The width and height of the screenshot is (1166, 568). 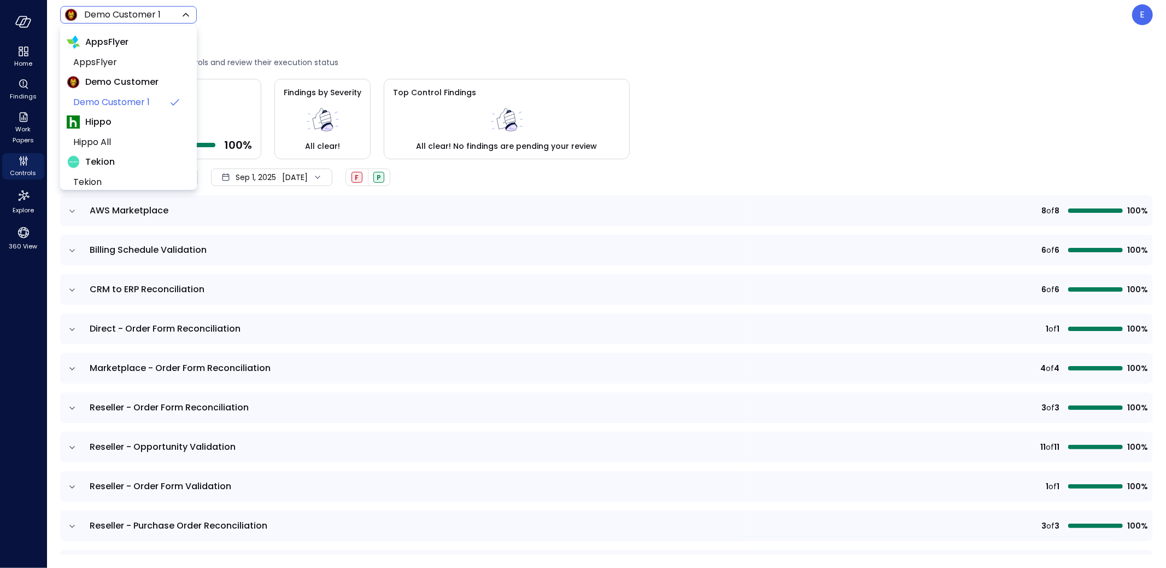 I want to click on img: Hippo, so click(x=73, y=122).